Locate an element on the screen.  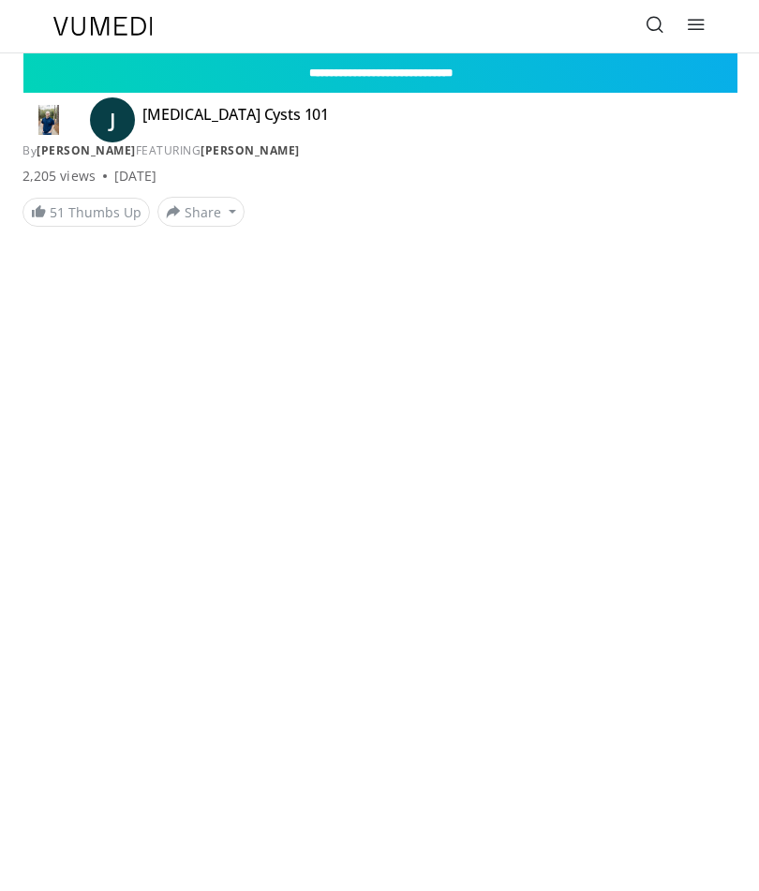
span: 2,205 views is located at coordinates (59, 176).